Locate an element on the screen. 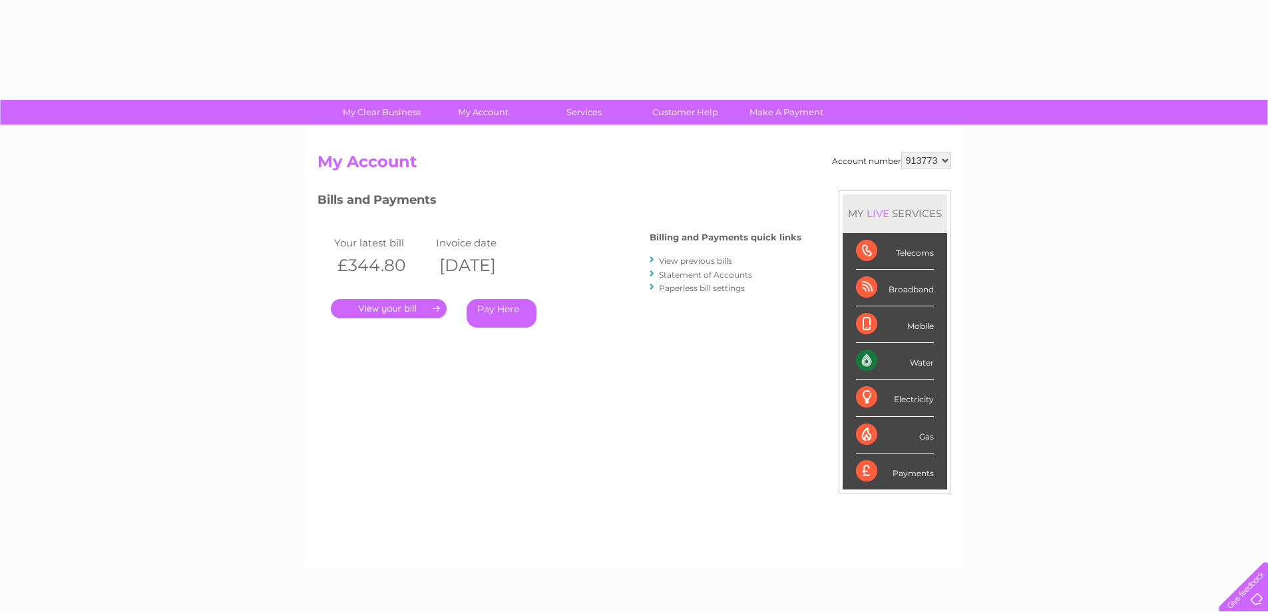 The width and height of the screenshot is (1268, 612). div: Telecoms is located at coordinates (894, 251).